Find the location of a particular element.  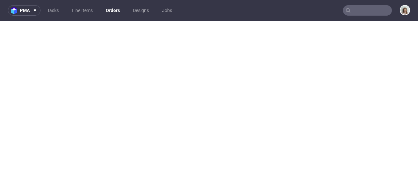

a: Line Items is located at coordinates (82, 10).